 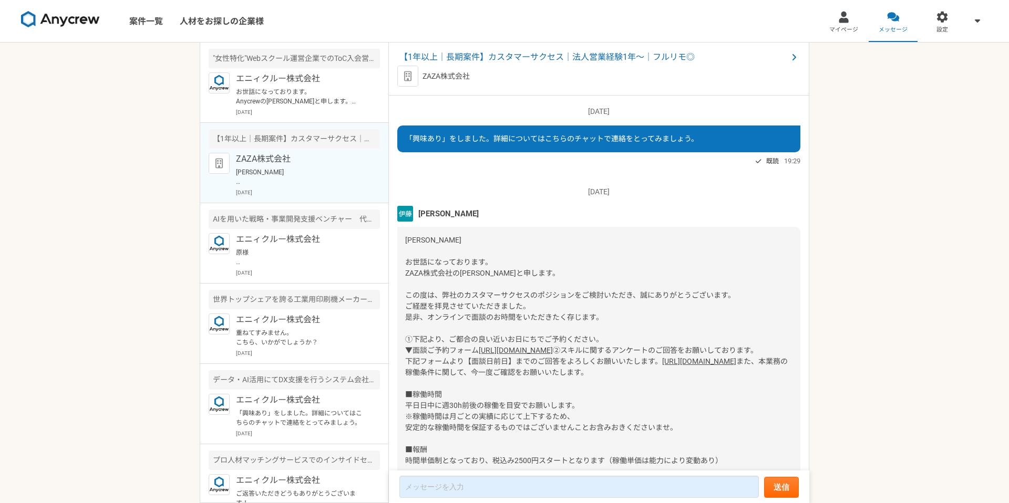 I want to click on div: AIを用いた戦略・事業開発支援ベンチャー 代表のメンター（業務コンサルタント）, so click(x=294, y=219).